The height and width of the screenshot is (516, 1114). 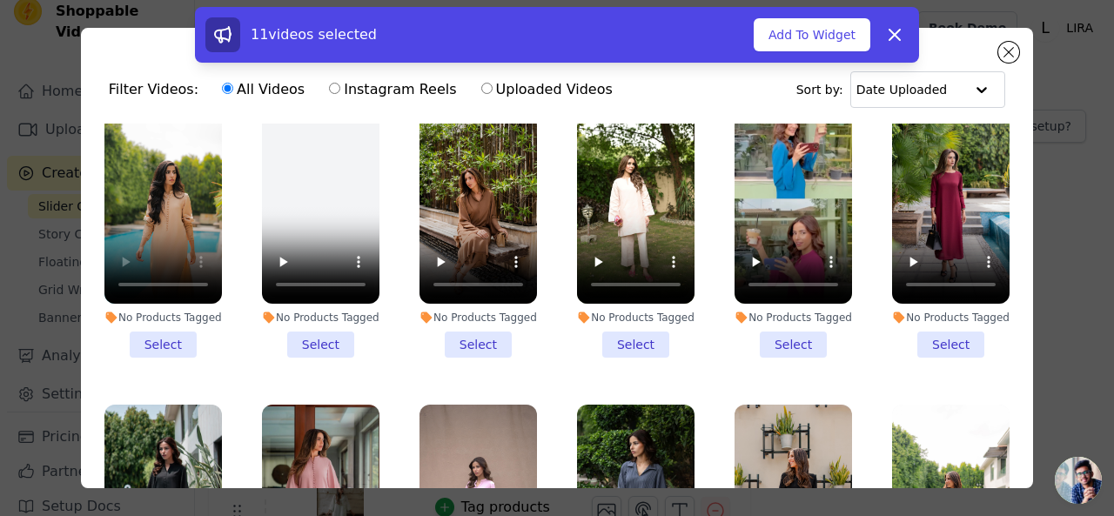 I want to click on div: Sort by:, so click(x=901, y=90).